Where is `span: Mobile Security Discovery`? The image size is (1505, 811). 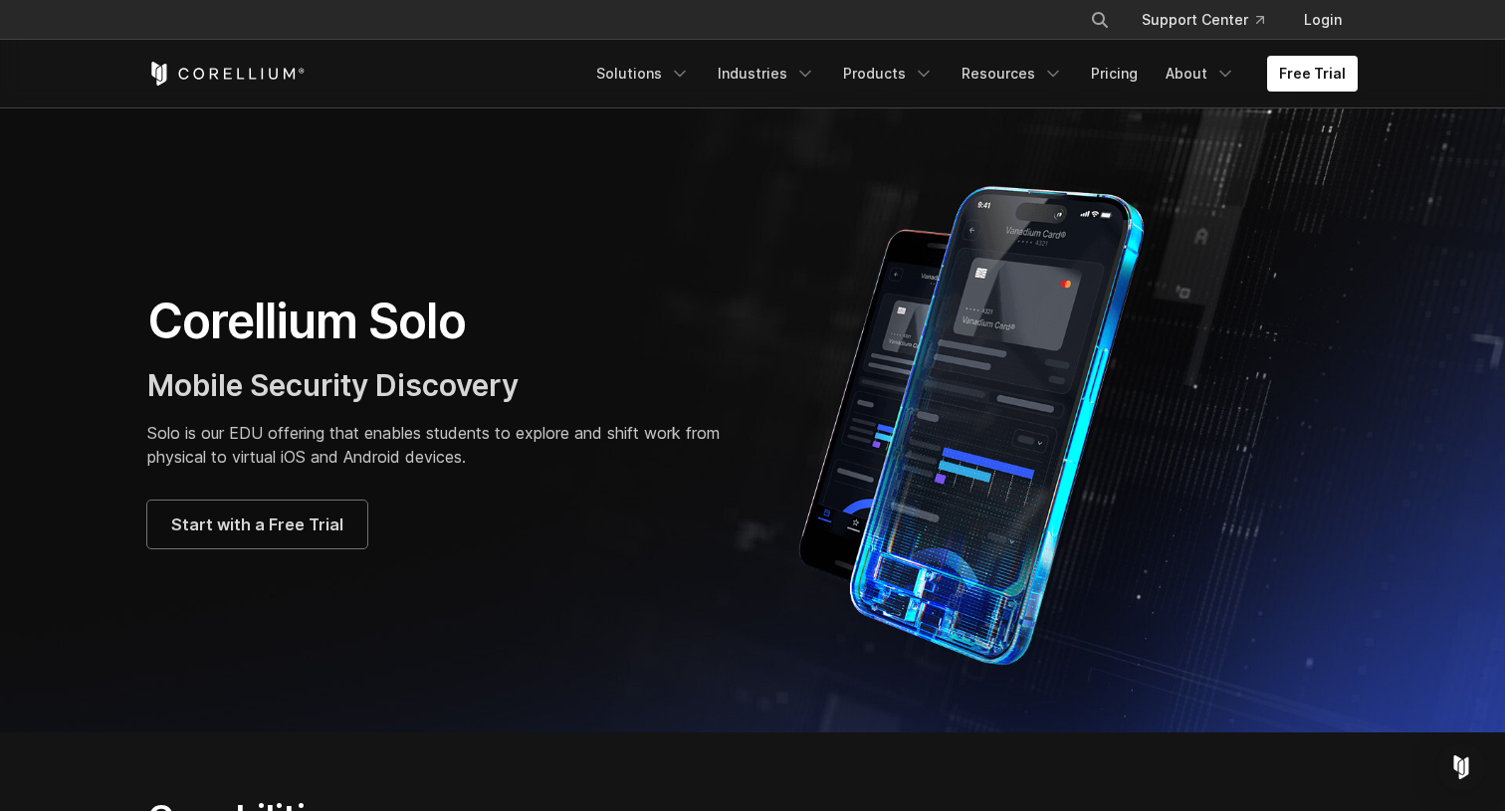 span: Mobile Security Discovery is located at coordinates (332, 385).